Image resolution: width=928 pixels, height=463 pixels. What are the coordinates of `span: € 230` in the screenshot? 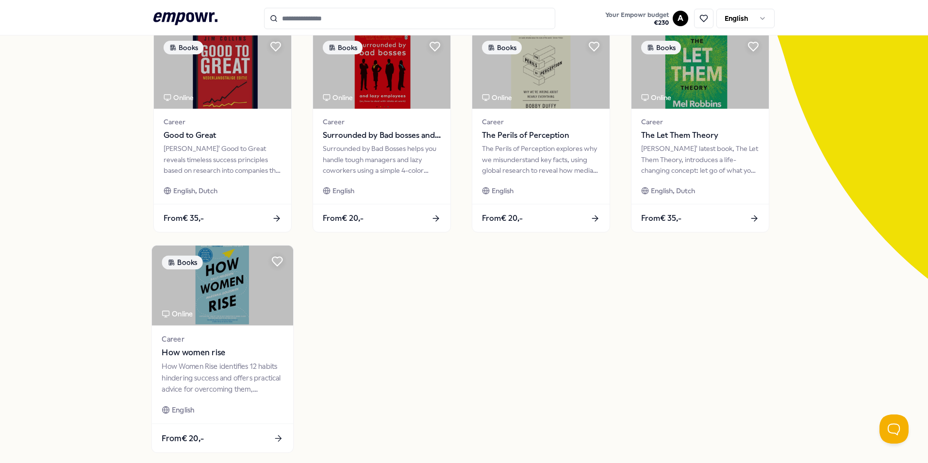 It's located at (637, 23).